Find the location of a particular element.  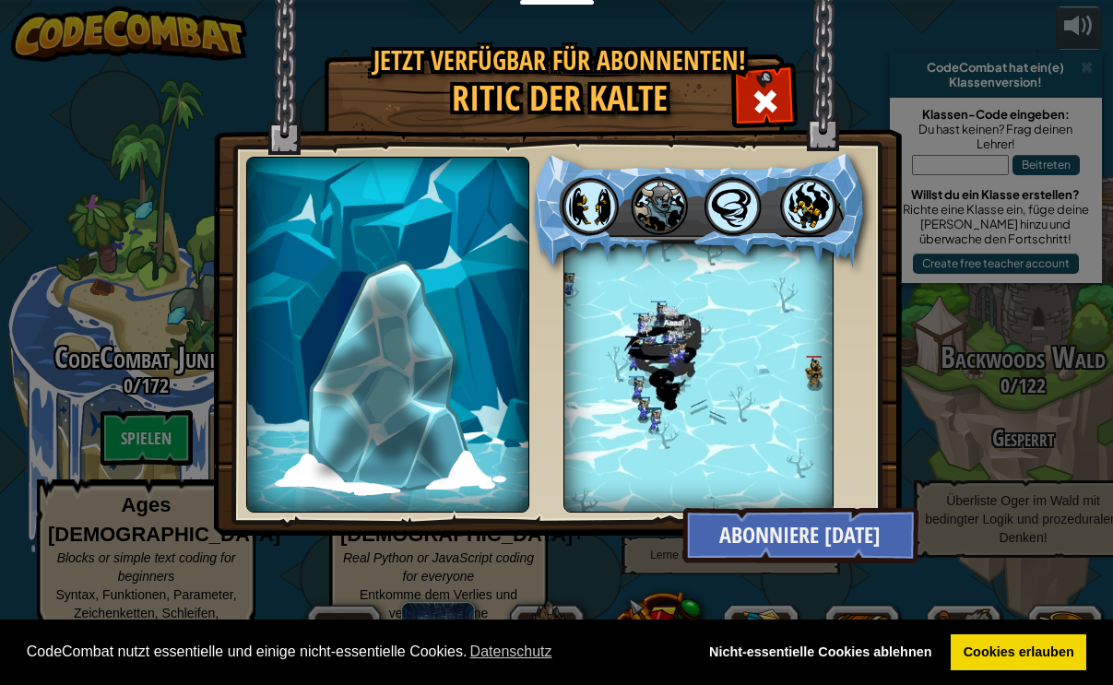

a: deny cookies is located at coordinates (820, 653).